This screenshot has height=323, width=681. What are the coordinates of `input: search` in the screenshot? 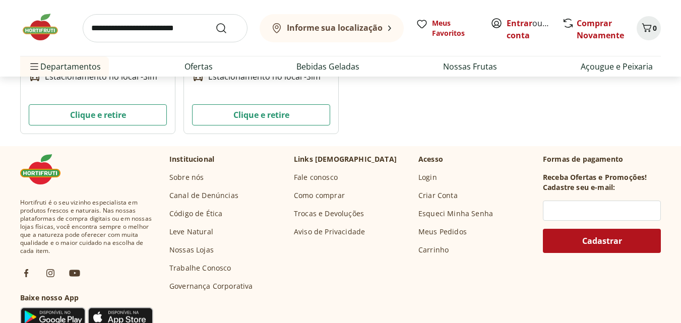 It's located at (165, 28).